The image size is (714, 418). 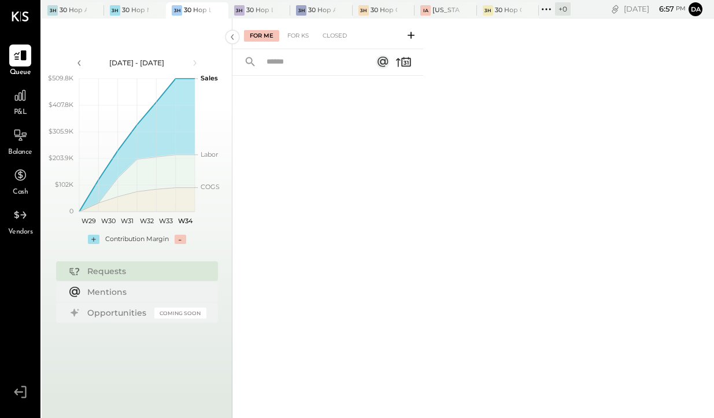 I want to click on div: Coming Soon, so click(x=180, y=313).